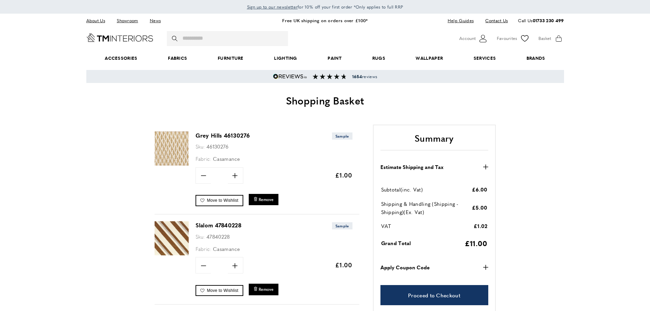 The image size is (650, 311). Describe the element at coordinates (364, 76) in the screenshot. I see `span: reviews` at that location.